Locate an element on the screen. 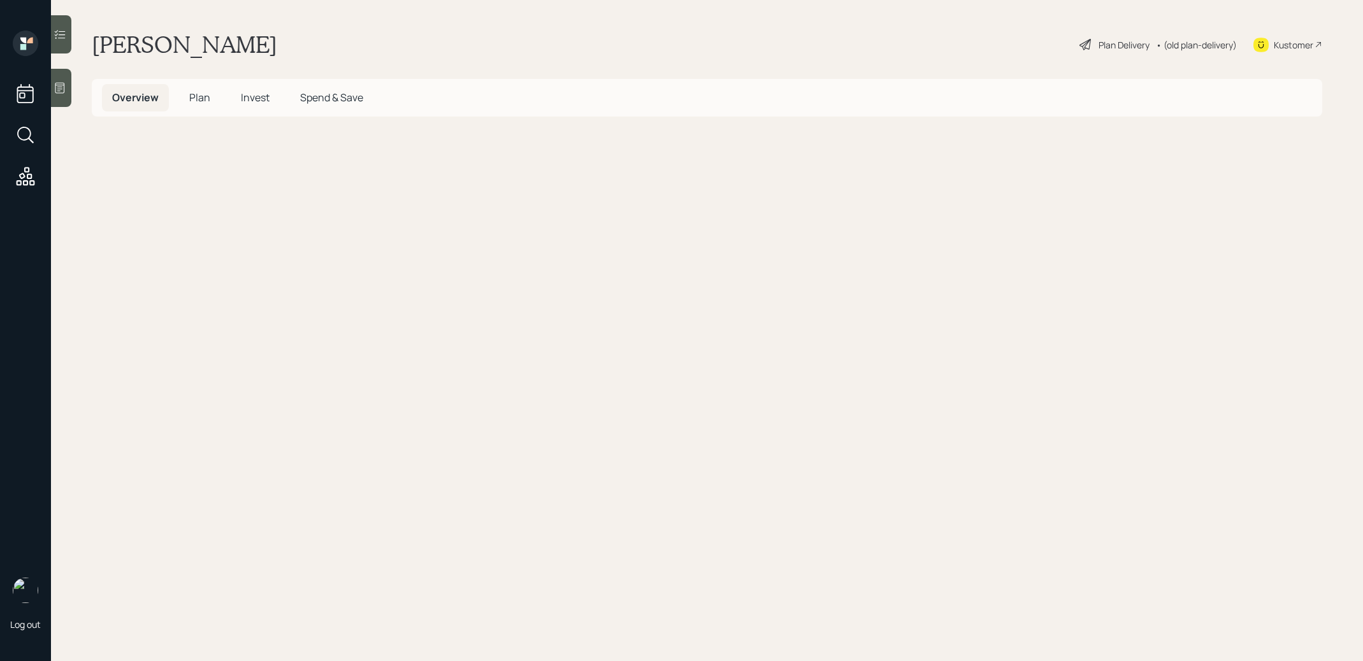  div: Plan Delivery is located at coordinates (1124, 45).